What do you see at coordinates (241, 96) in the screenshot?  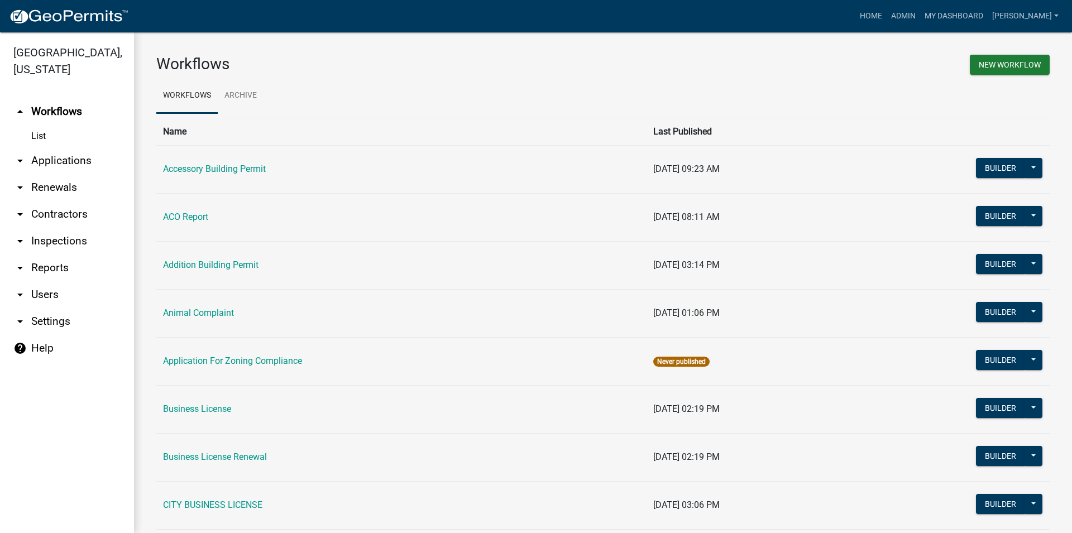 I see `a: Archive` at bounding box center [241, 96].